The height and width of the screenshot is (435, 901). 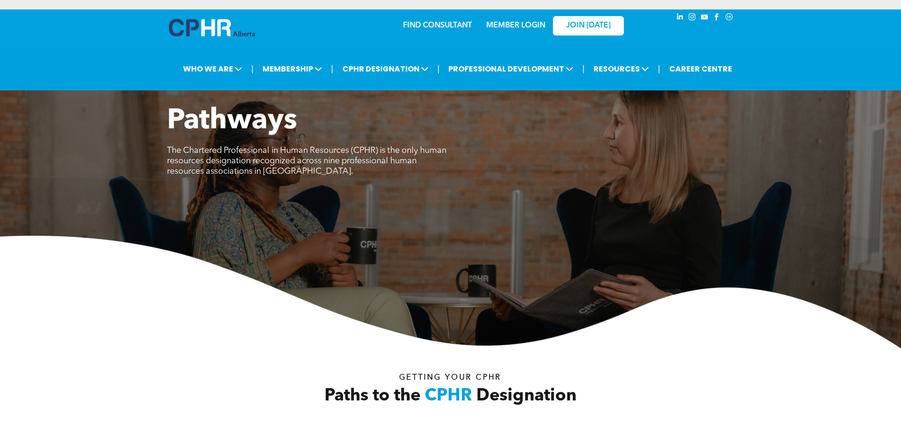 What do you see at coordinates (705, 18) in the screenshot?
I see `a: youtube` at bounding box center [705, 18].